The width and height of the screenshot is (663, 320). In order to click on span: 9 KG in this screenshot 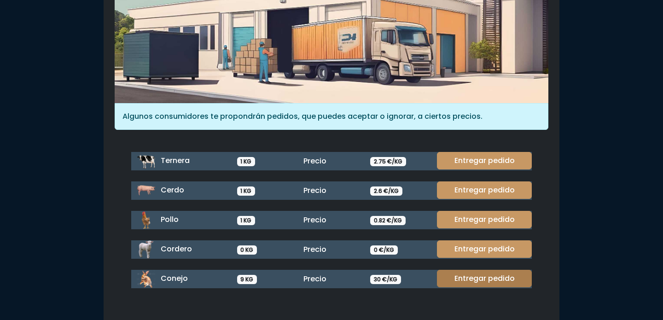, I will do `click(247, 279)`.